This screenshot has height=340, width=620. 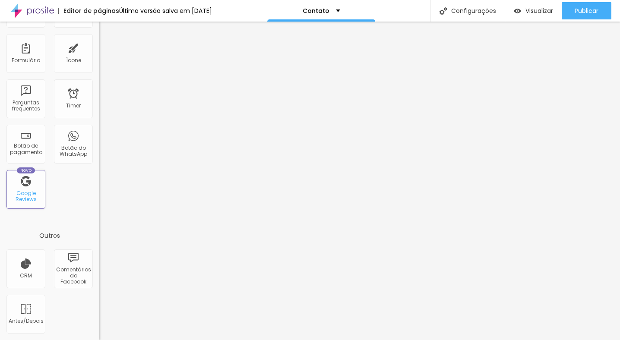 What do you see at coordinates (587, 11) in the screenshot?
I see `span: Publicar` at bounding box center [587, 11].